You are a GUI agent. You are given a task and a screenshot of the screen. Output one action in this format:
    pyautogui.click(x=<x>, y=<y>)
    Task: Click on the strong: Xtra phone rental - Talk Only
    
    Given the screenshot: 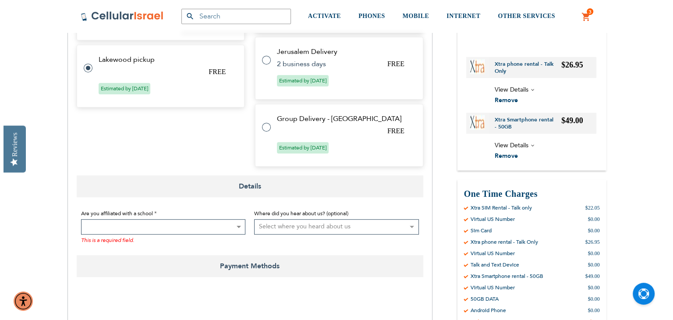 What is the action you would take?
    pyautogui.click(x=525, y=68)
    